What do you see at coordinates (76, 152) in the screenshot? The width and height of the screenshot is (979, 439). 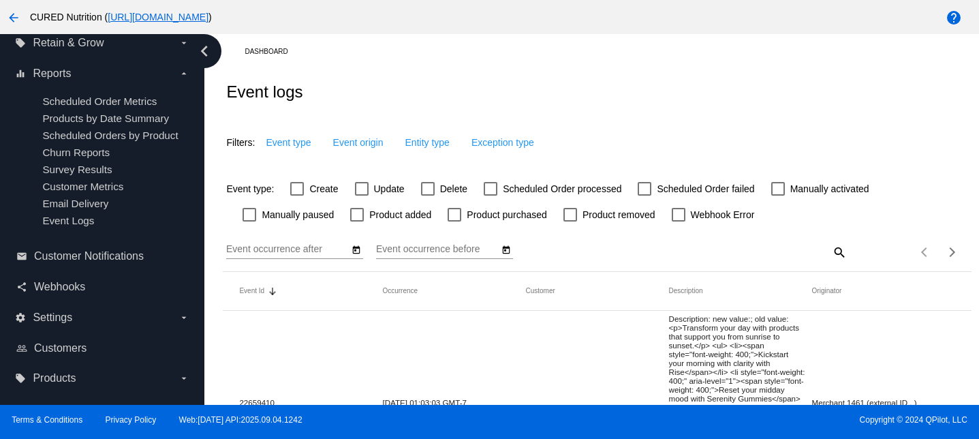 I see `a: Churn Reports` at bounding box center [76, 152].